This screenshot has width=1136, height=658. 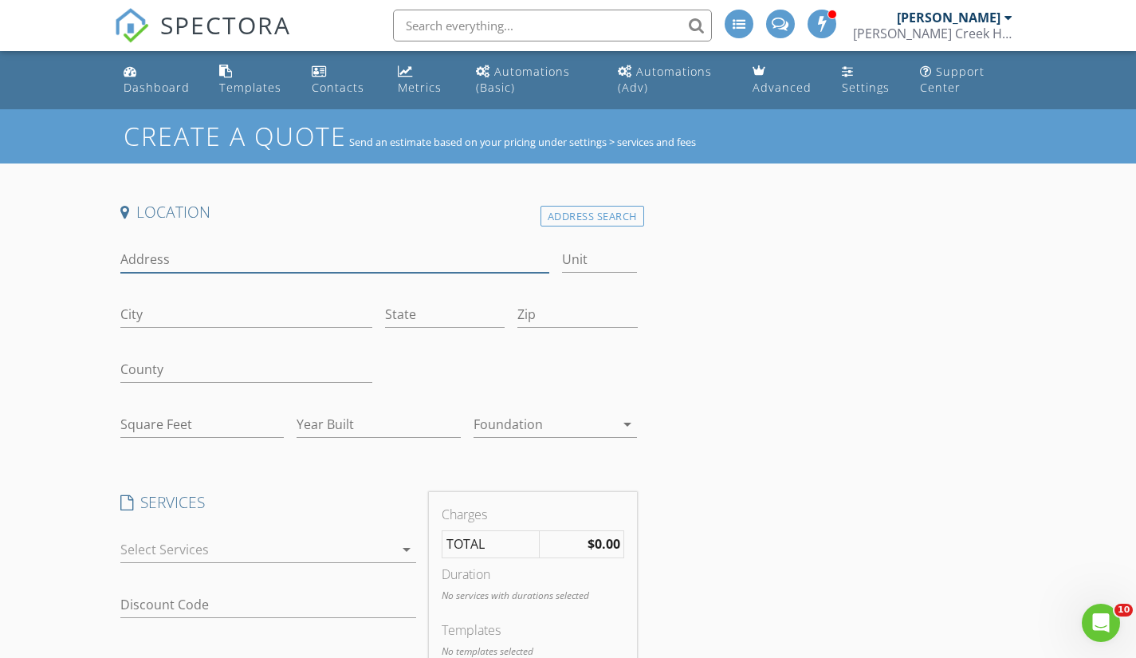 I want to click on h1: Create a Quote, so click(x=235, y=136).